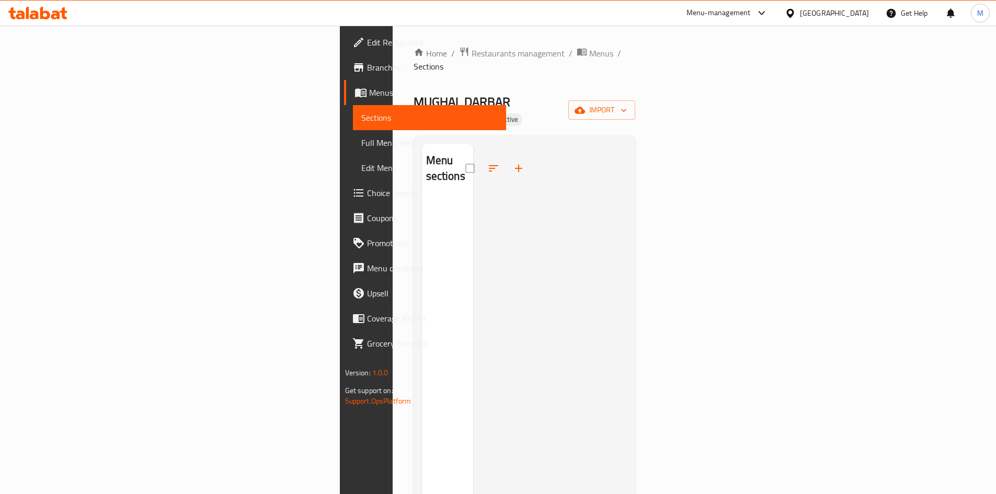 This screenshot has height=494, width=996. I want to click on span: Inactive, so click(507, 119).